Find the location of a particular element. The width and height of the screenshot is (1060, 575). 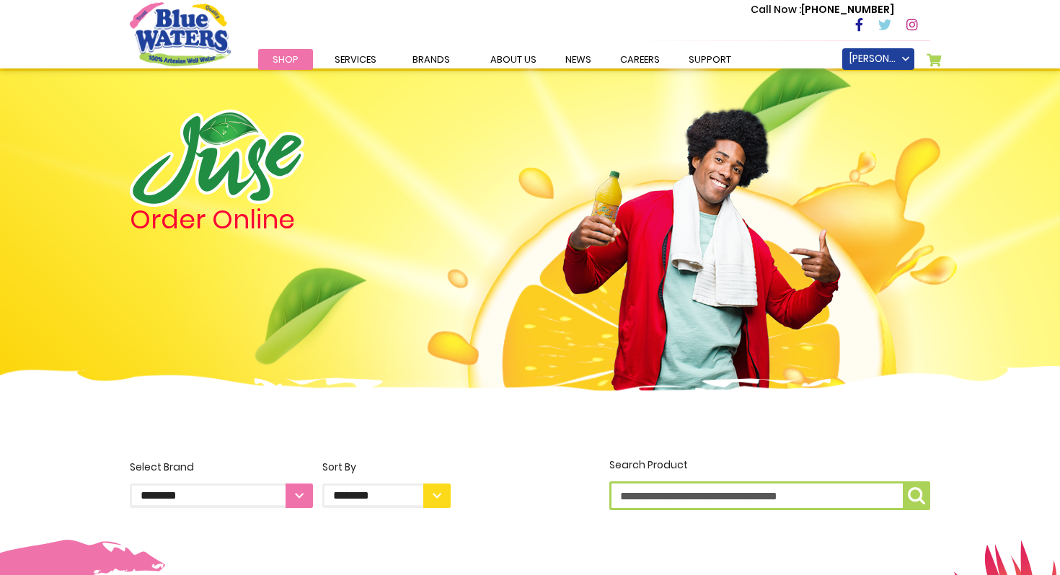

a: about us is located at coordinates (513, 59).